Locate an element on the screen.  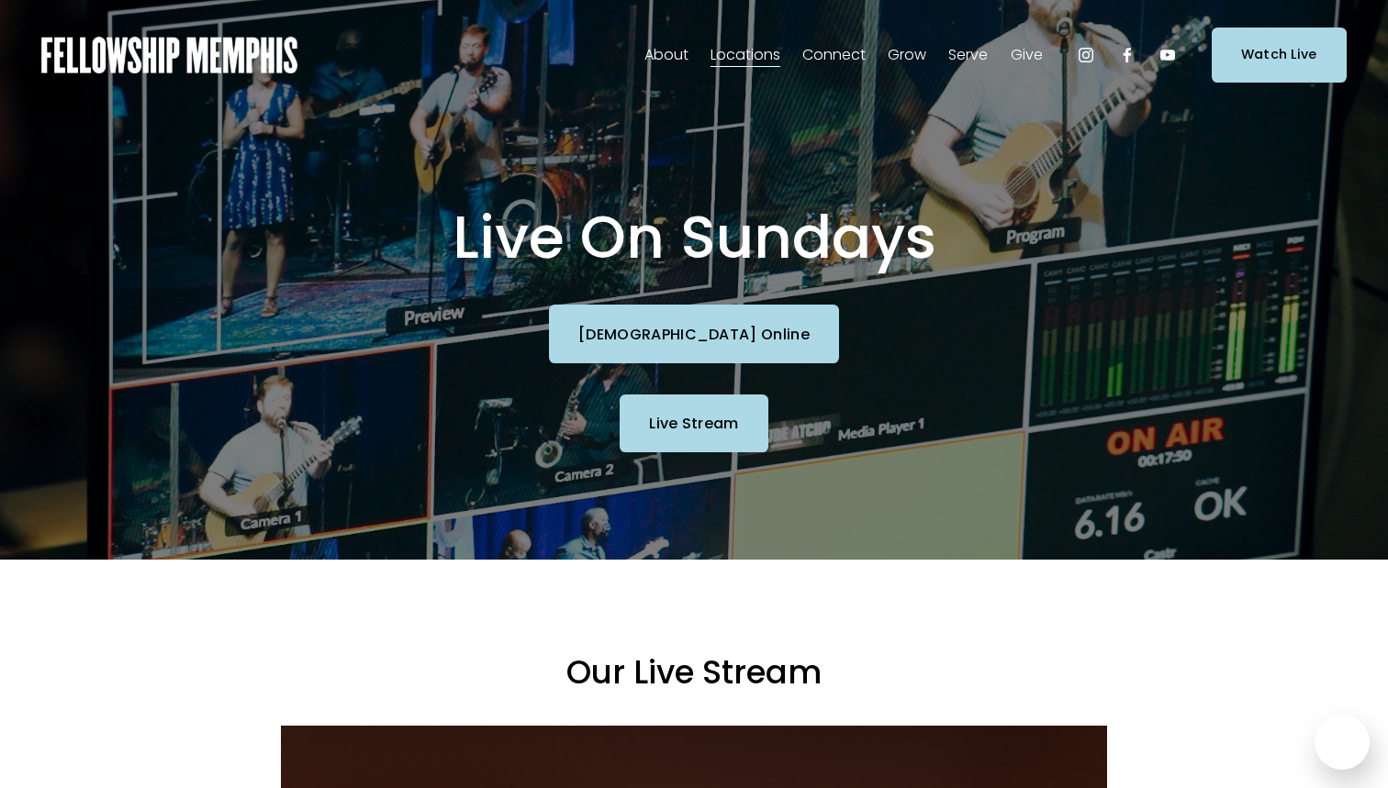
a: YouTube is located at coordinates (1168, 55).